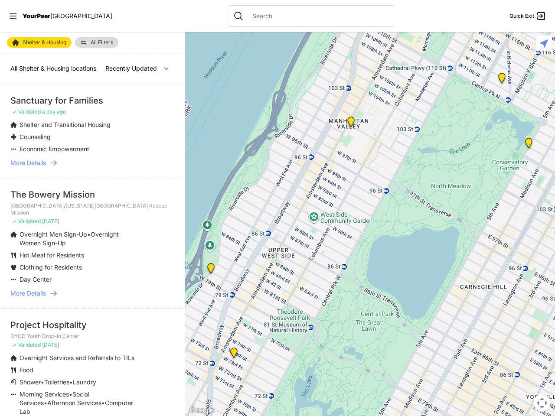  What do you see at coordinates (44, 42) in the screenshot?
I see `span: Shelter & Housing` at bounding box center [44, 42].